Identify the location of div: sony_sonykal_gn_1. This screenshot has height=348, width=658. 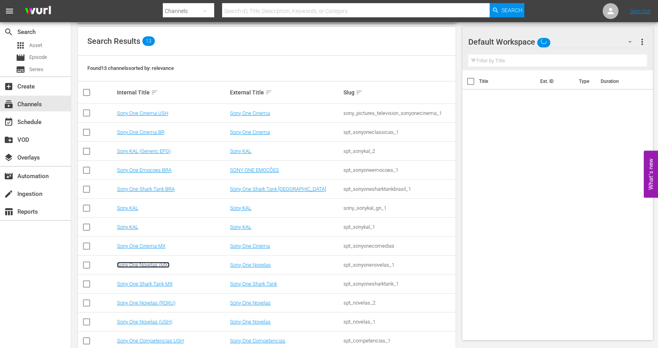
(399, 208).